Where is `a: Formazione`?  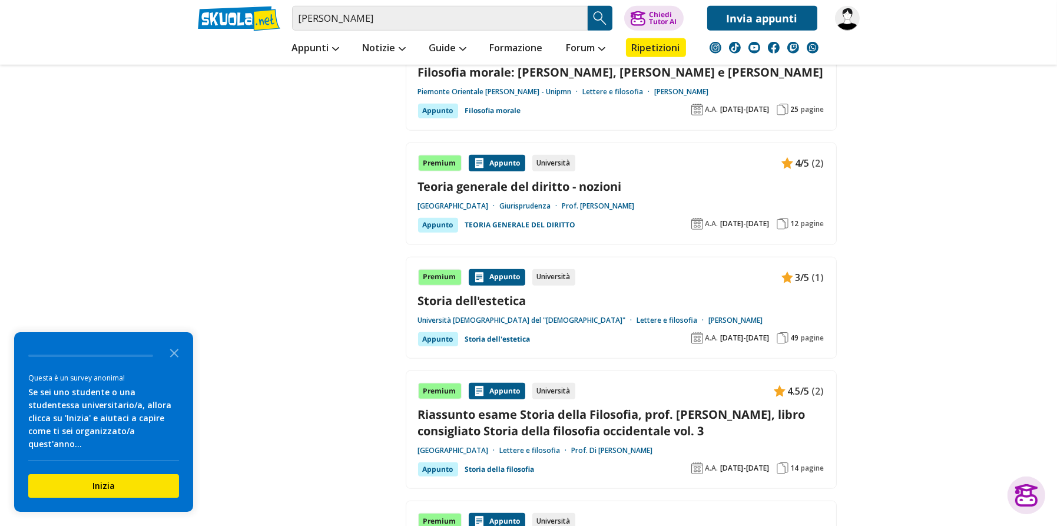 a: Formazione is located at coordinates (517, 49).